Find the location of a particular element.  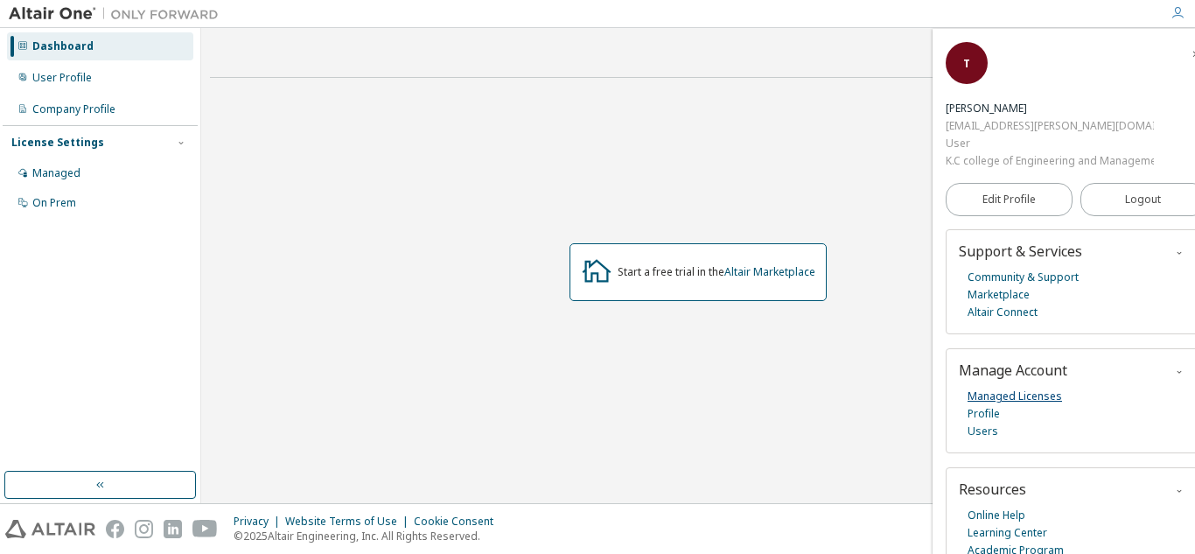

span: Logout is located at coordinates (1143, 200).